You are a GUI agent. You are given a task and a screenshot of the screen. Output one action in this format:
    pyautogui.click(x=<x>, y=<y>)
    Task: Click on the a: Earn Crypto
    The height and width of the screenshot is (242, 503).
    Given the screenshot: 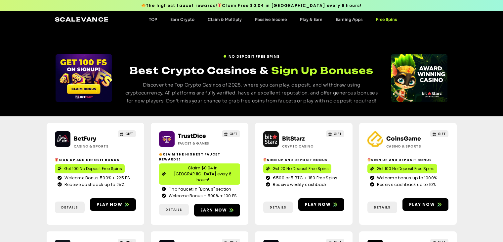 What is the action you would take?
    pyautogui.click(x=182, y=19)
    